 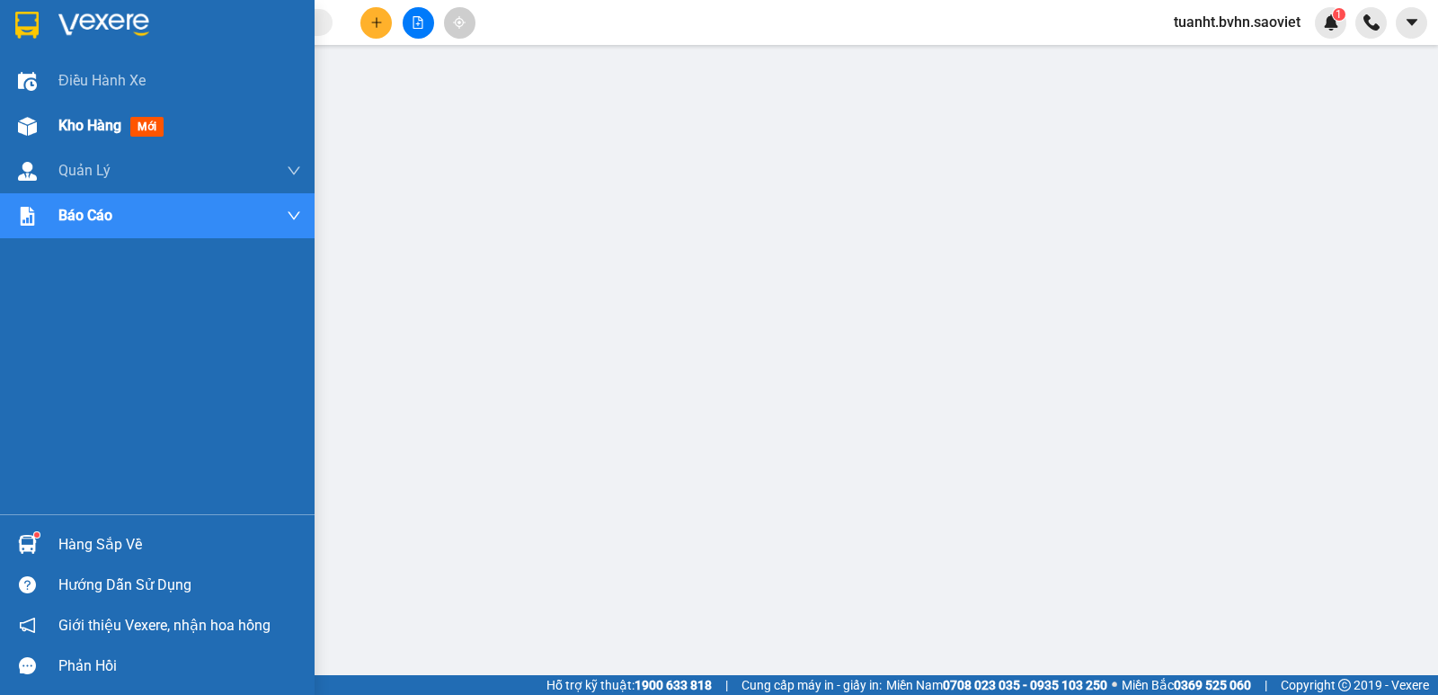 What do you see at coordinates (1187, 685) in the screenshot?
I see `span: Miền Bắc` at bounding box center [1187, 685].